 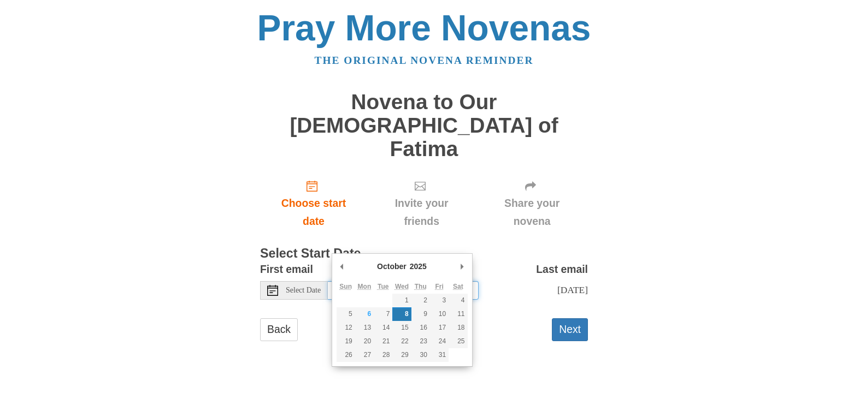 I want to click on button: 3, so click(x=439, y=300).